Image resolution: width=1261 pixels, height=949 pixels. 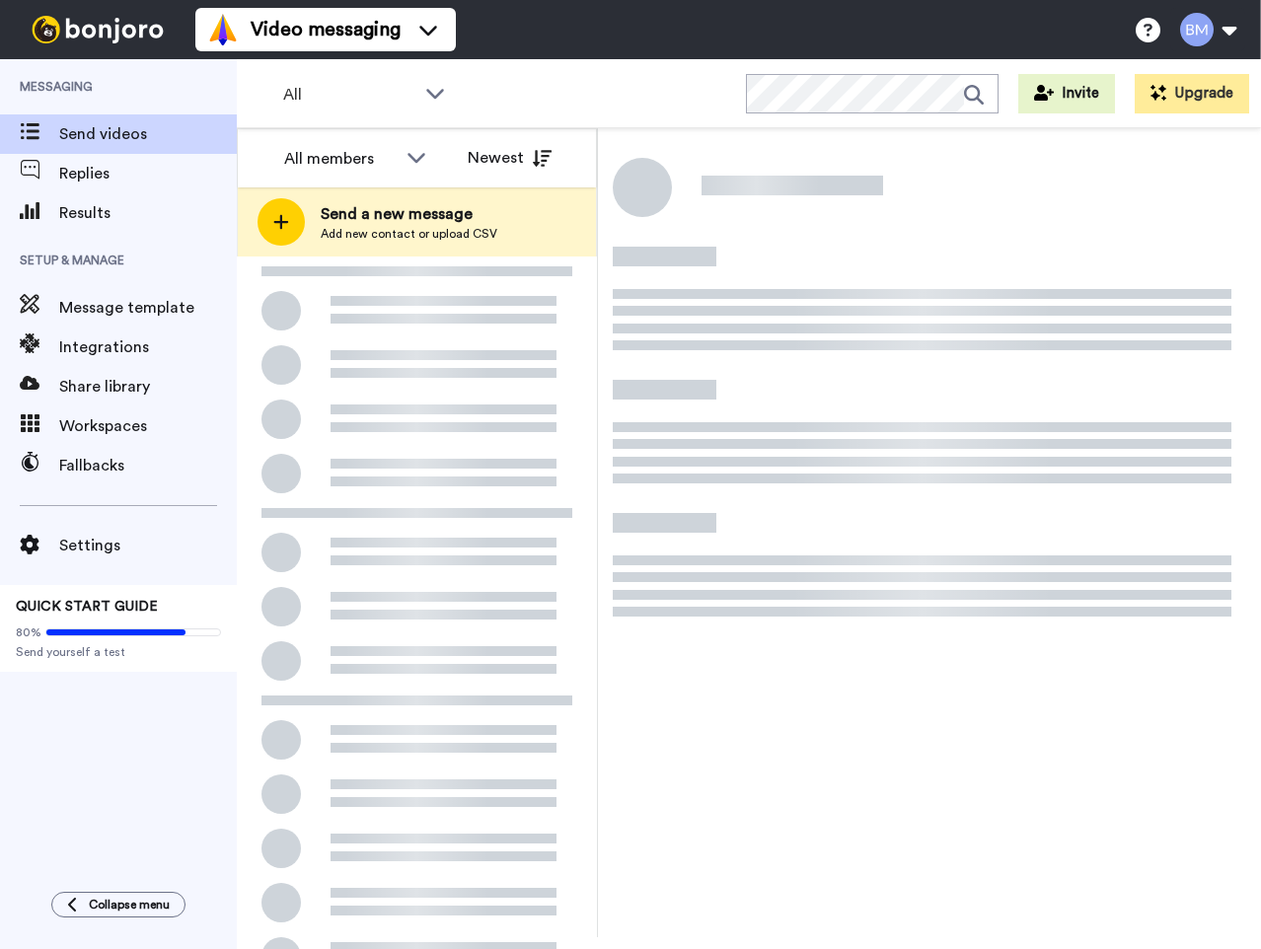 I want to click on span: Message template, so click(x=148, y=308).